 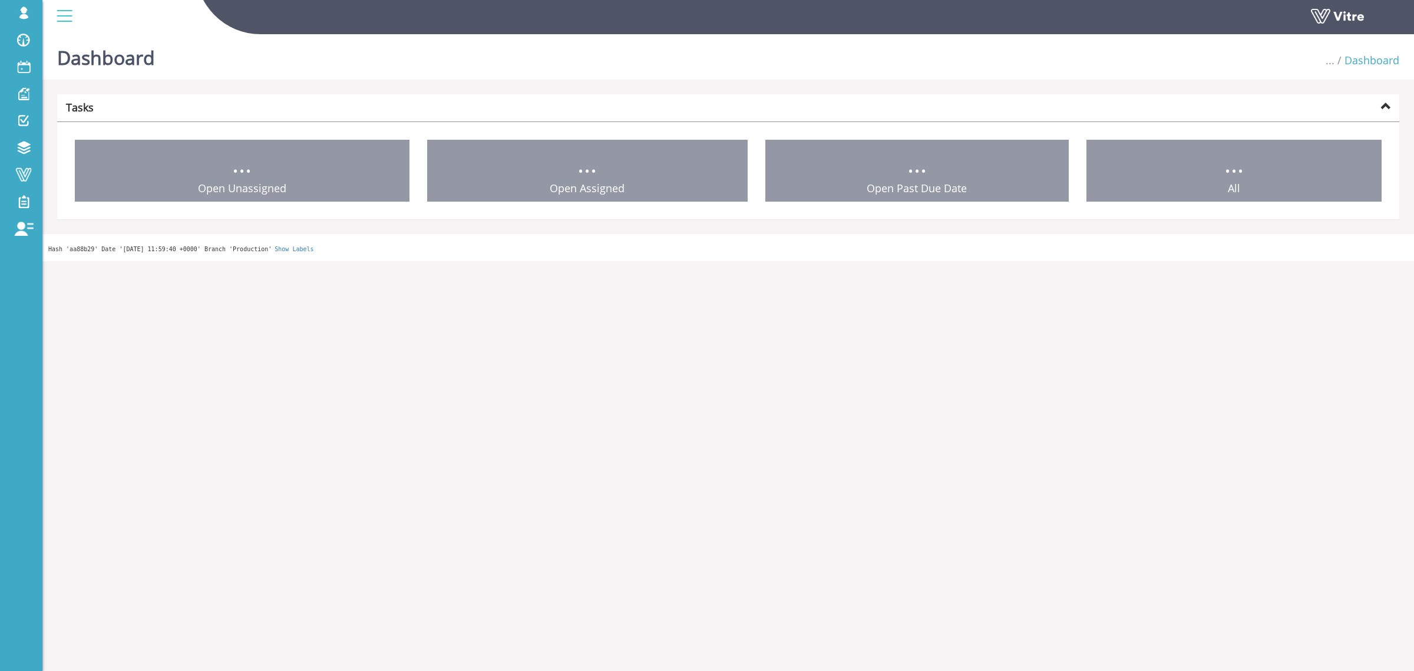 What do you see at coordinates (588, 171) in the screenshot?
I see `a: ... Open Assigned` at bounding box center [588, 171].